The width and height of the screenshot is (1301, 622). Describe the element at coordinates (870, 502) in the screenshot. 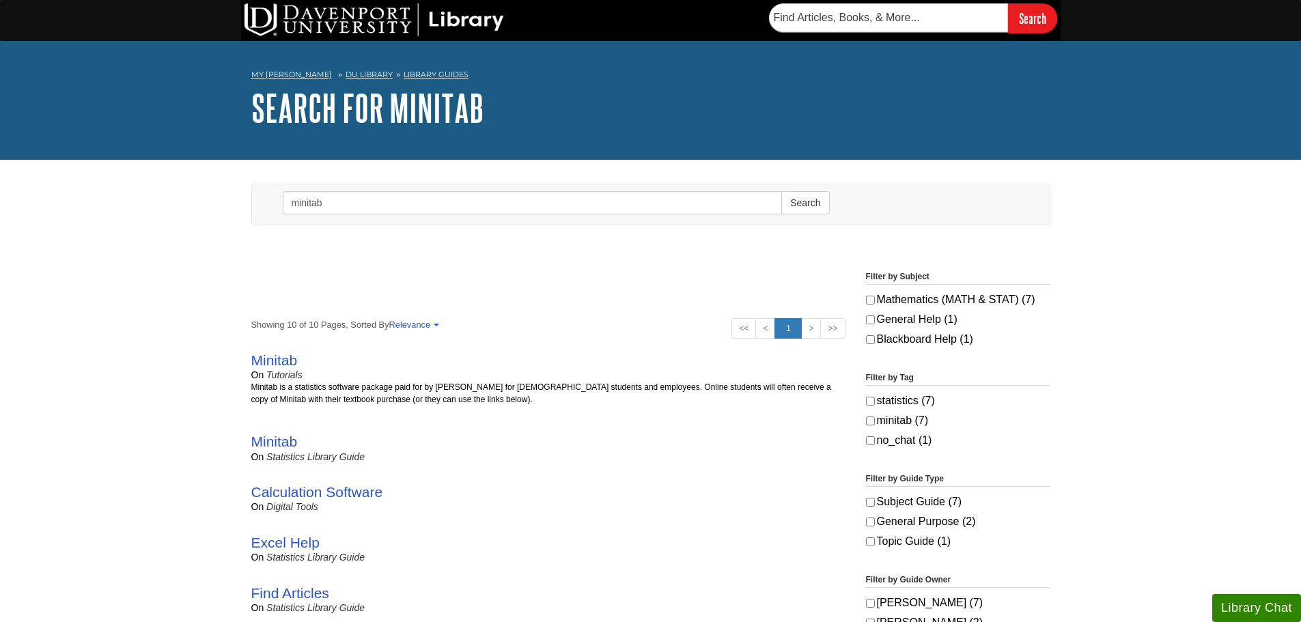

I see `input: Subject Guide (7)` at that location.